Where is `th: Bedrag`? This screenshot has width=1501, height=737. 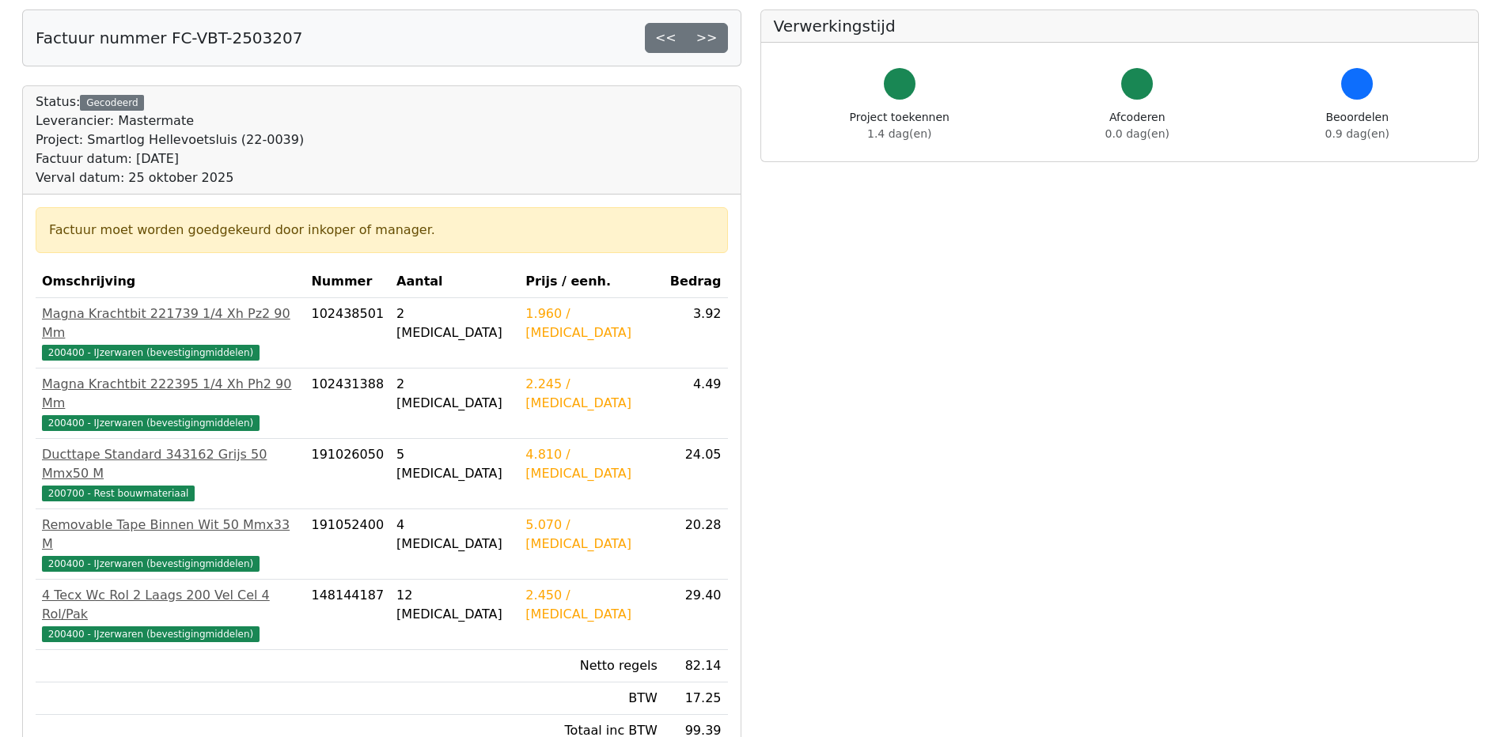
th: Bedrag is located at coordinates (695, 282).